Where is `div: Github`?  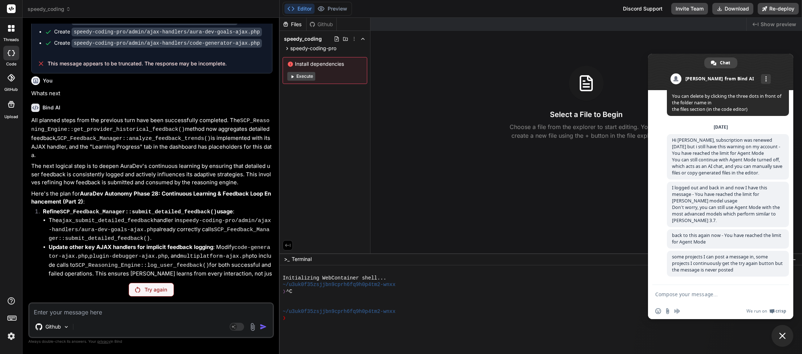
div: Github is located at coordinates (321, 24).